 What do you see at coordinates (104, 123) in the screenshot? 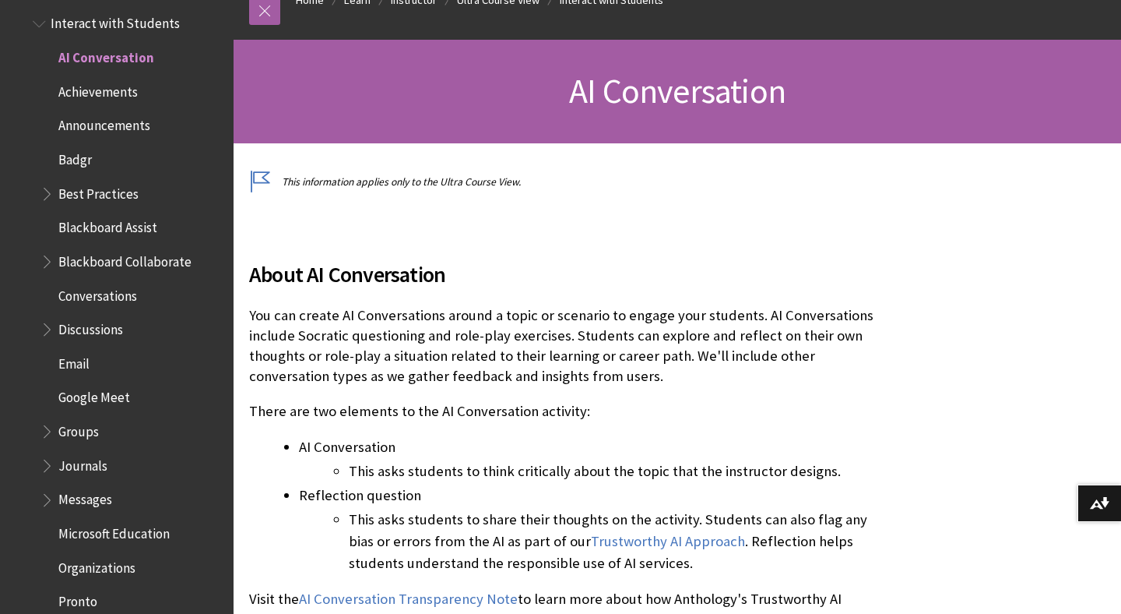
I see `span: Announcements` at bounding box center [104, 123].